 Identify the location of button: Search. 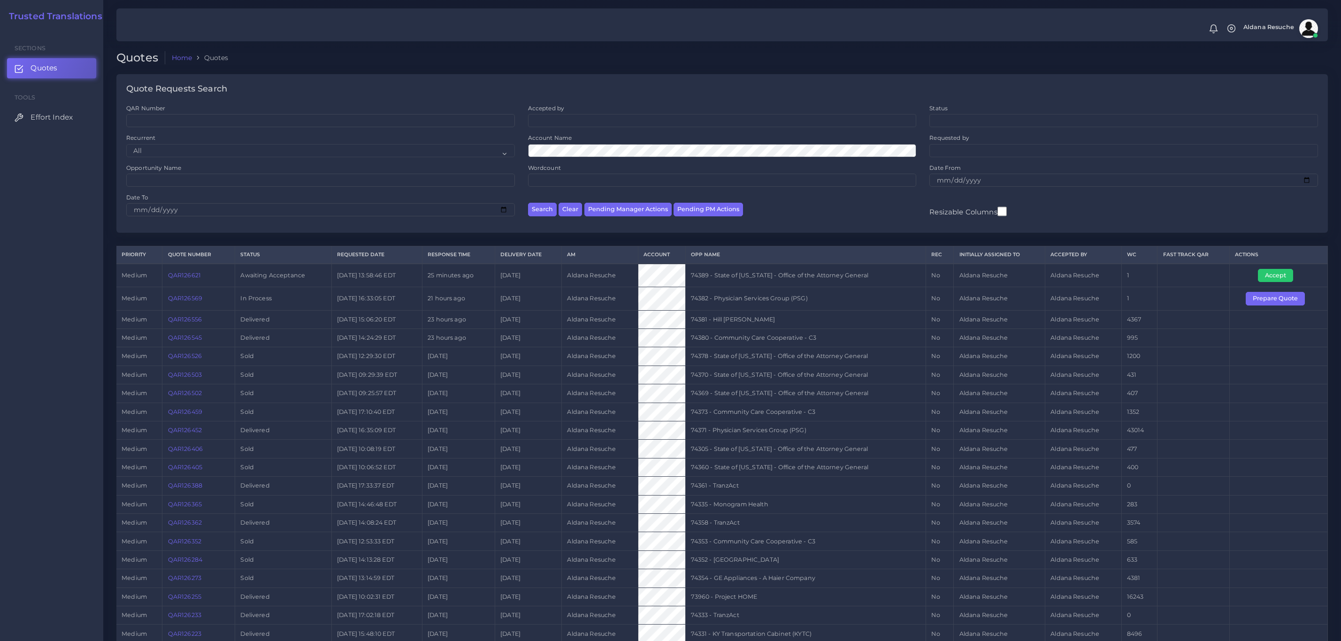
(542, 209).